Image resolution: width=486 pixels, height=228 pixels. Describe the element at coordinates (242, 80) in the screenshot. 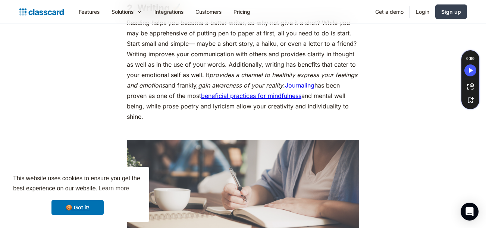

I see `em: provides a channel to healthily express your feelings and emotions` at that location.